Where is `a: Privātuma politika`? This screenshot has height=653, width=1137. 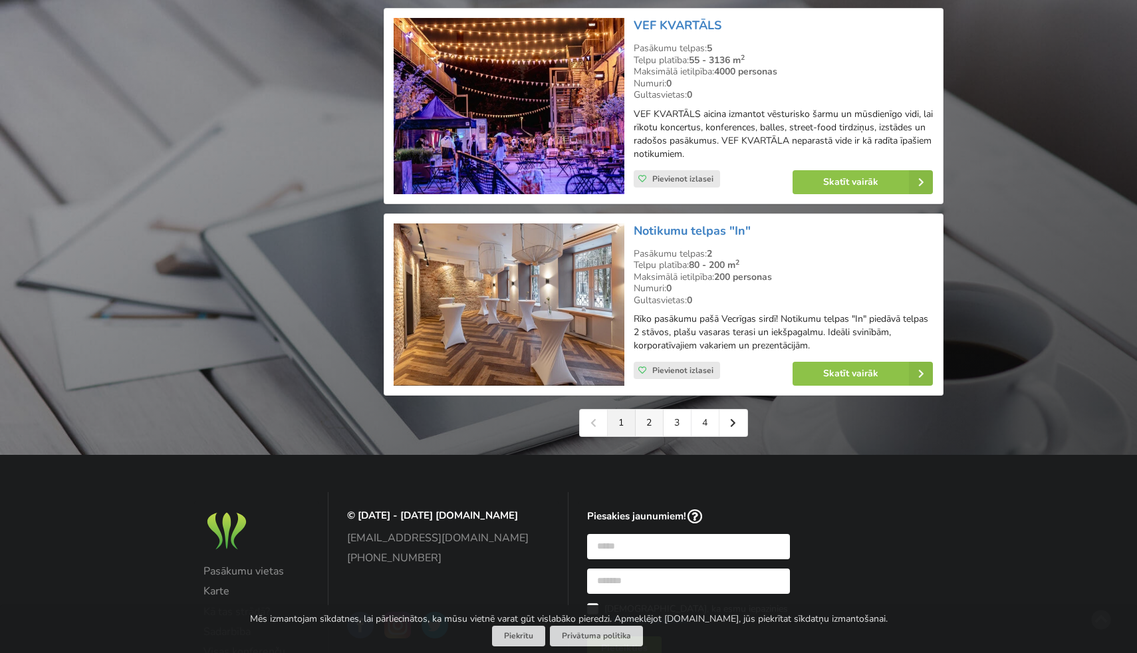
a: Privātuma politika is located at coordinates (596, 636).